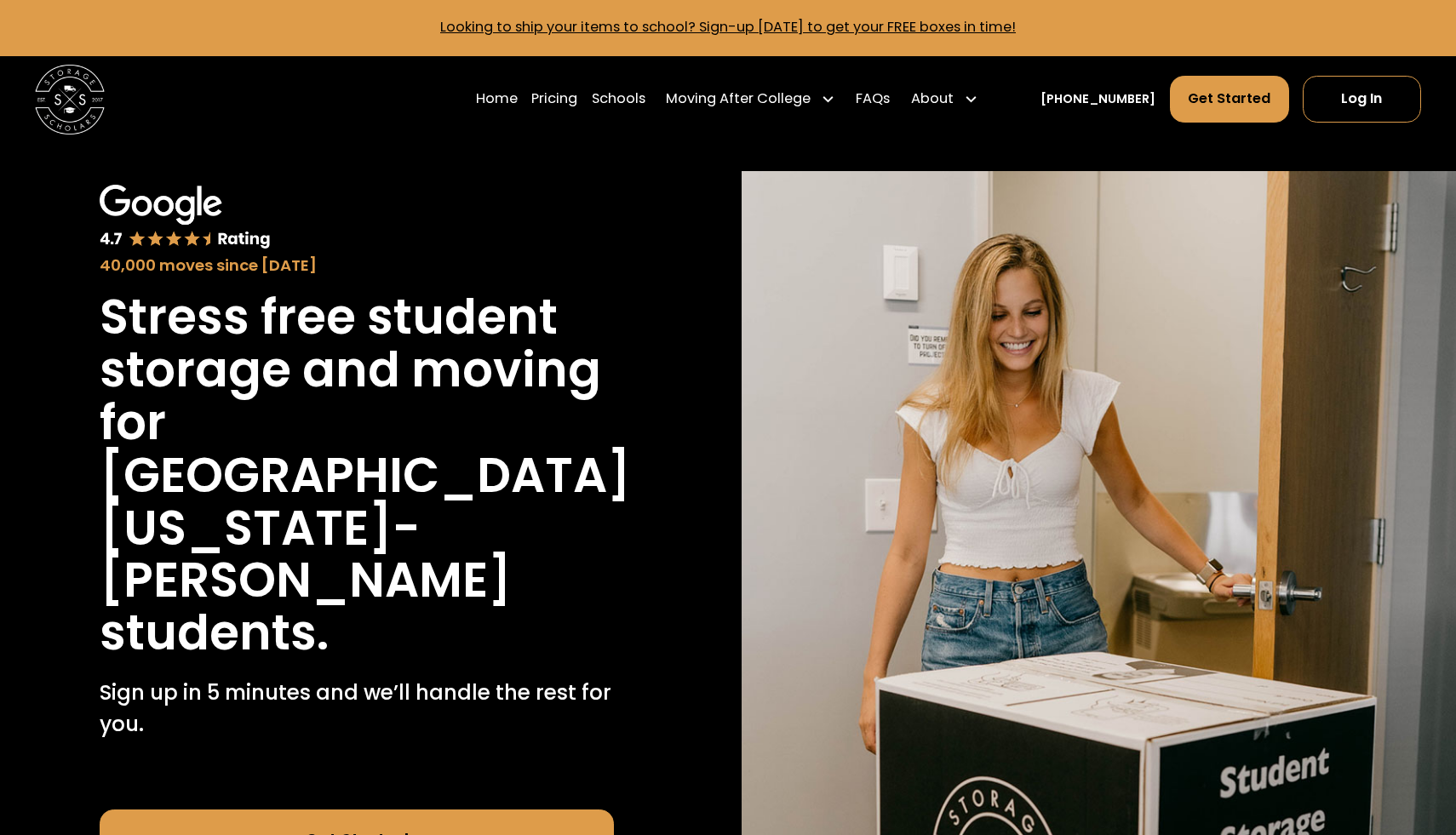 This screenshot has height=835, width=1456. What do you see at coordinates (184, 217) in the screenshot?
I see `img: Google 4.7 star rating` at bounding box center [184, 217].